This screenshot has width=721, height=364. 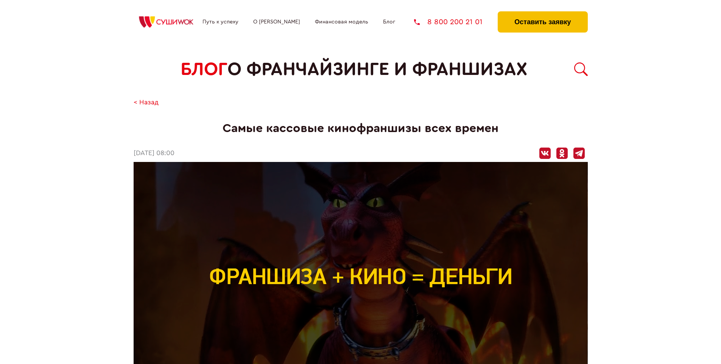 What do you see at coordinates (448, 22) in the screenshot?
I see `a: 8 800 200 21 01` at bounding box center [448, 22].